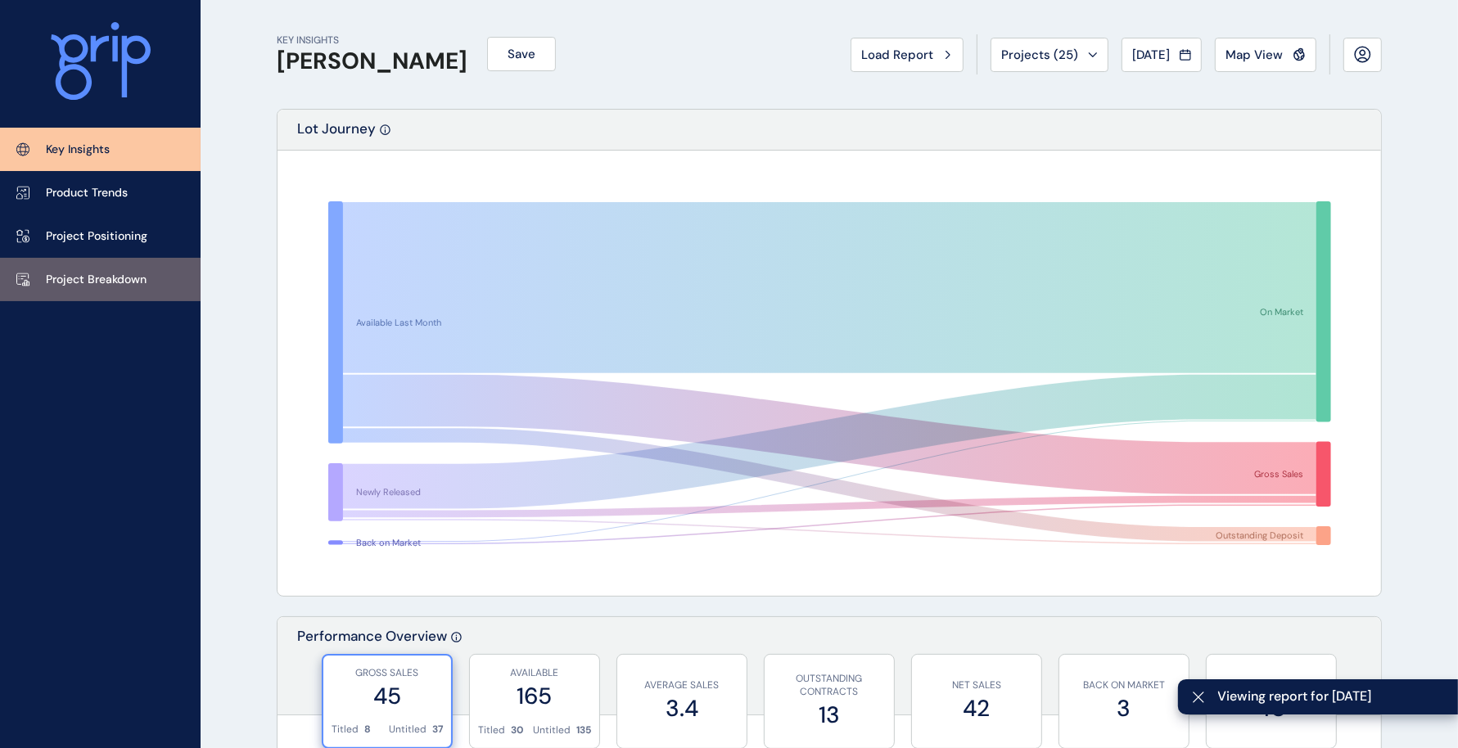  I want to click on button: Load Report, so click(907, 55).